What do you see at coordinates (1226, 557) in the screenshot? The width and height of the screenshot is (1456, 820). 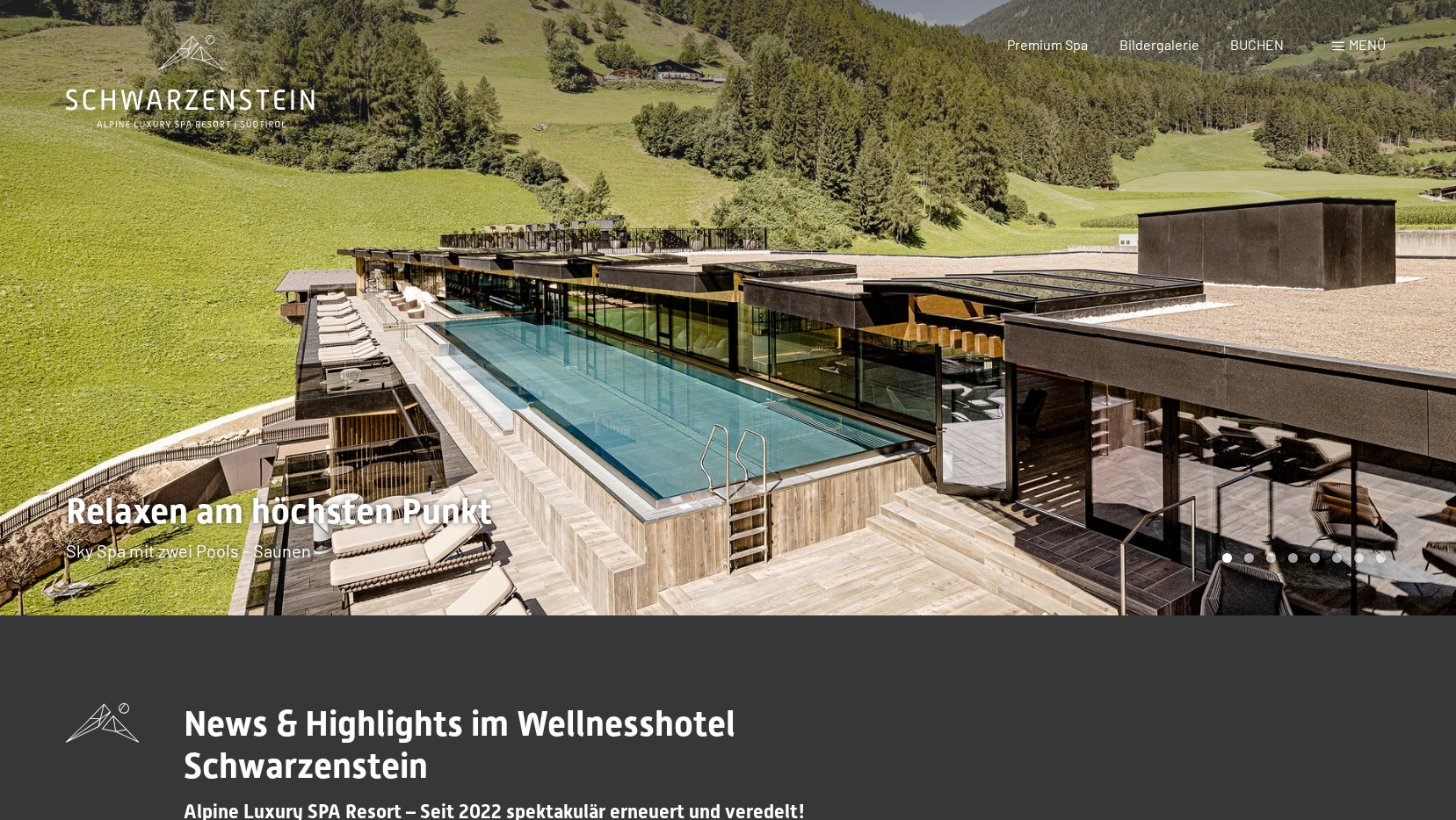 I see `div: Carousel Page 1 (Current Slide)` at bounding box center [1226, 557].